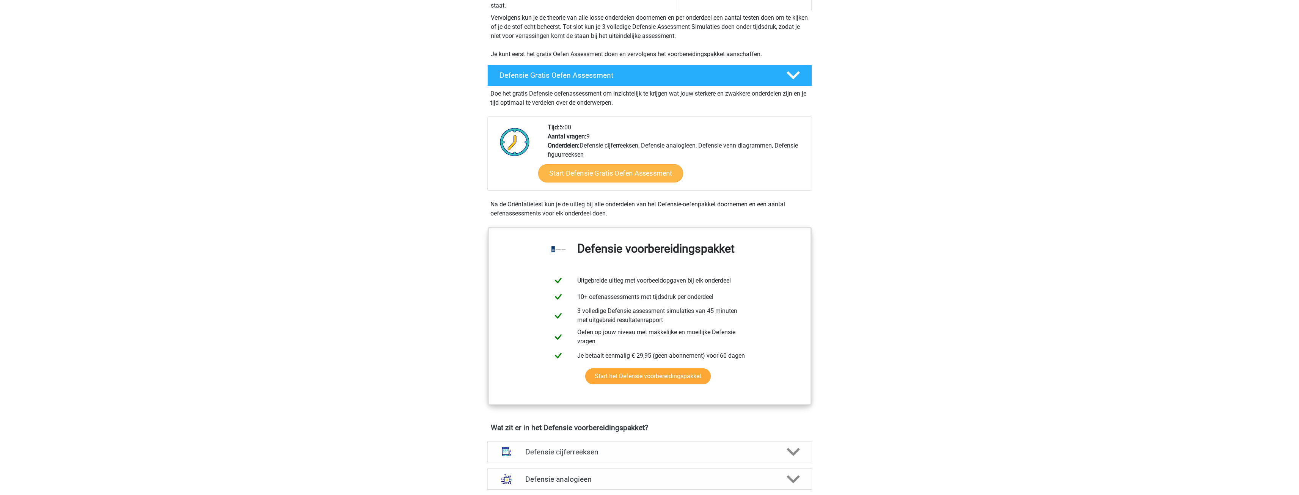 This screenshot has height=495, width=1299. What do you see at coordinates (507, 479) in the screenshot?
I see `img: analogieen` at bounding box center [507, 479].